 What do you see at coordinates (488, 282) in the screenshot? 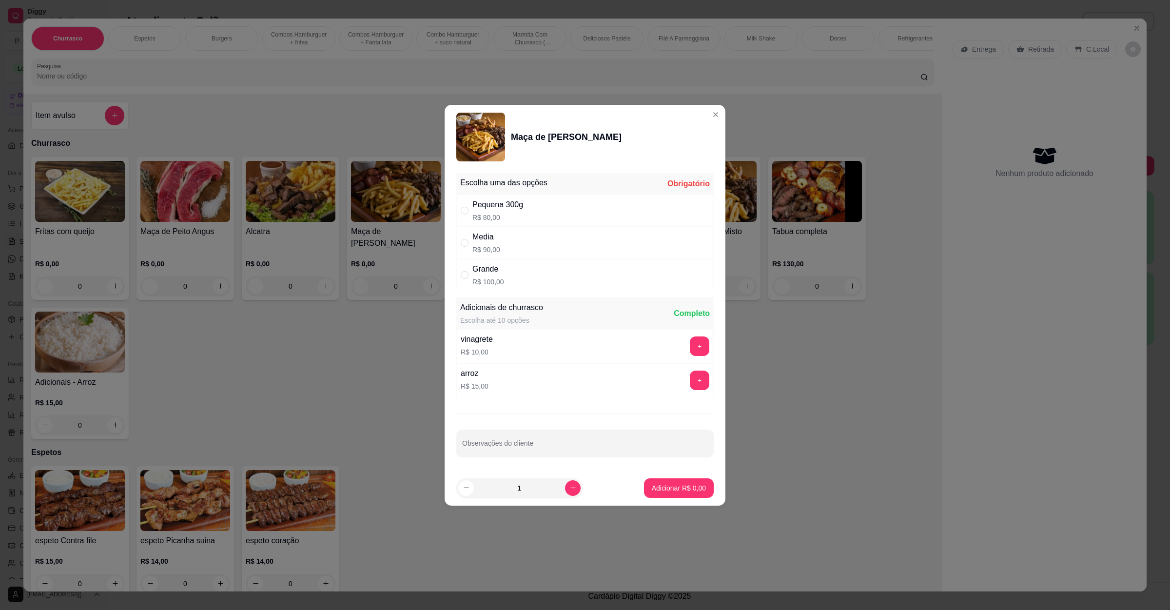
I see `p: R$ 100,00` at bounding box center [488, 282].